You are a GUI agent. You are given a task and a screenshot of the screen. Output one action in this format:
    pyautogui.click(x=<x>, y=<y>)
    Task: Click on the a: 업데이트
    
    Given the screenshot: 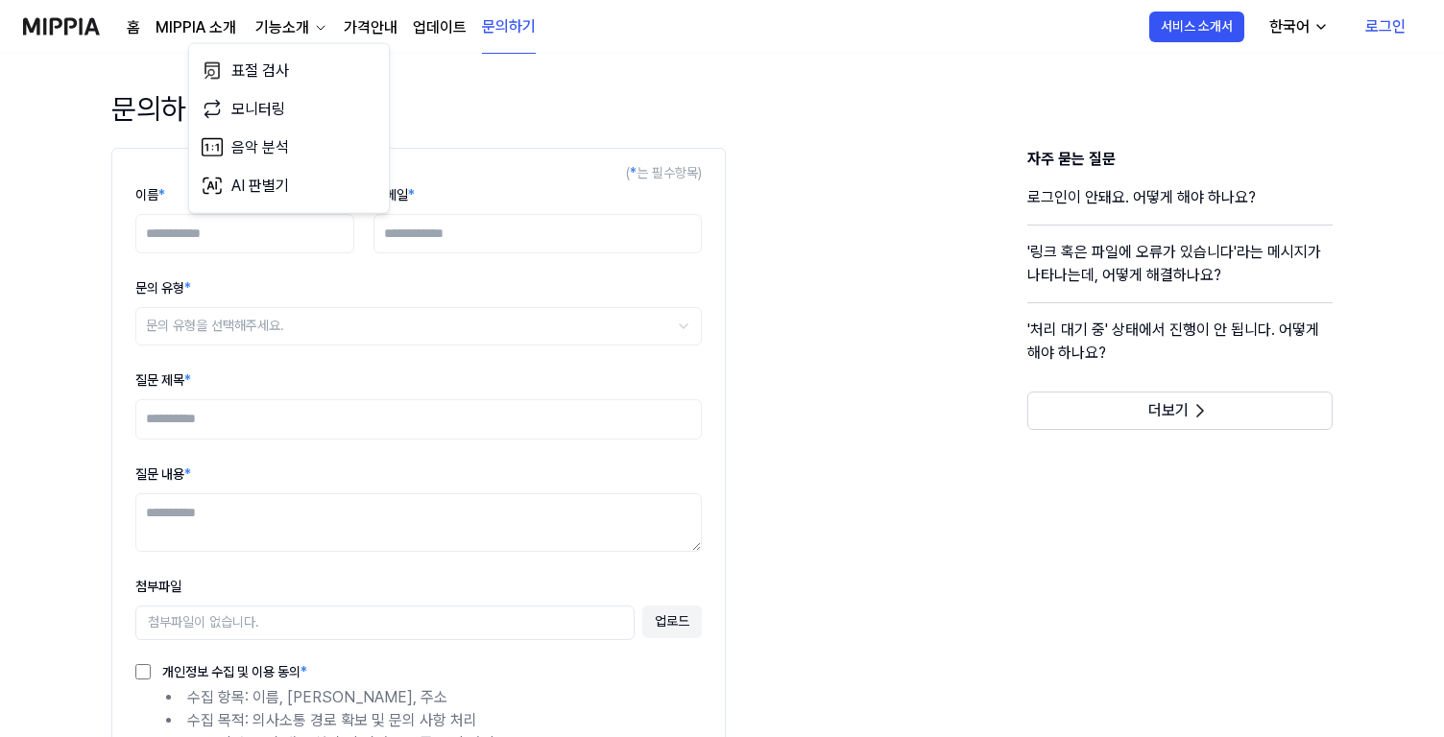 What is the action you would take?
    pyautogui.click(x=440, y=28)
    